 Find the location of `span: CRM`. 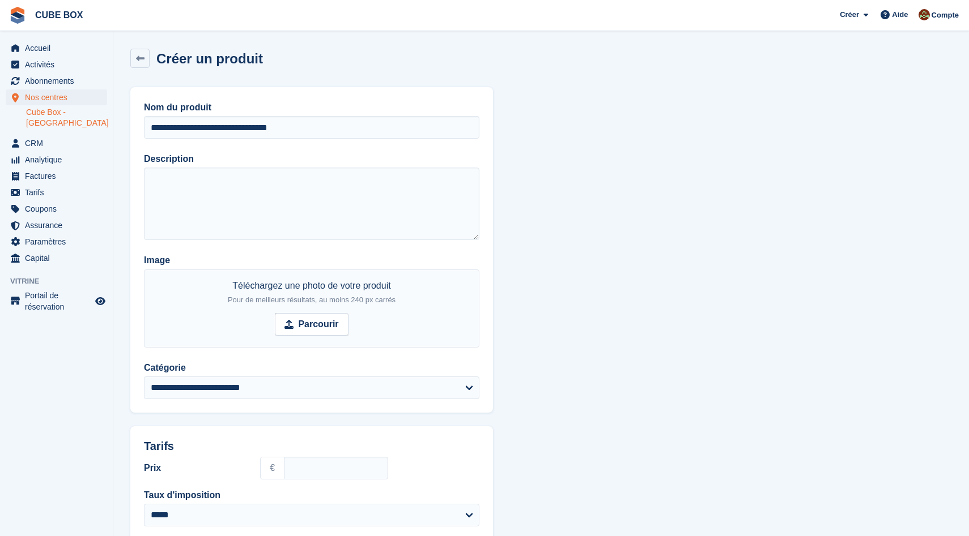

span: CRM is located at coordinates (59, 143).